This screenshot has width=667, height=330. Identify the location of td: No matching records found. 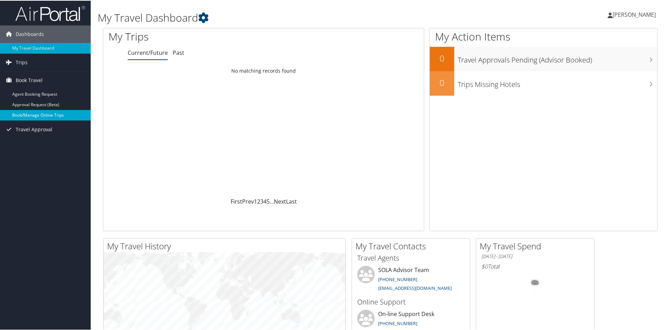
(263, 70).